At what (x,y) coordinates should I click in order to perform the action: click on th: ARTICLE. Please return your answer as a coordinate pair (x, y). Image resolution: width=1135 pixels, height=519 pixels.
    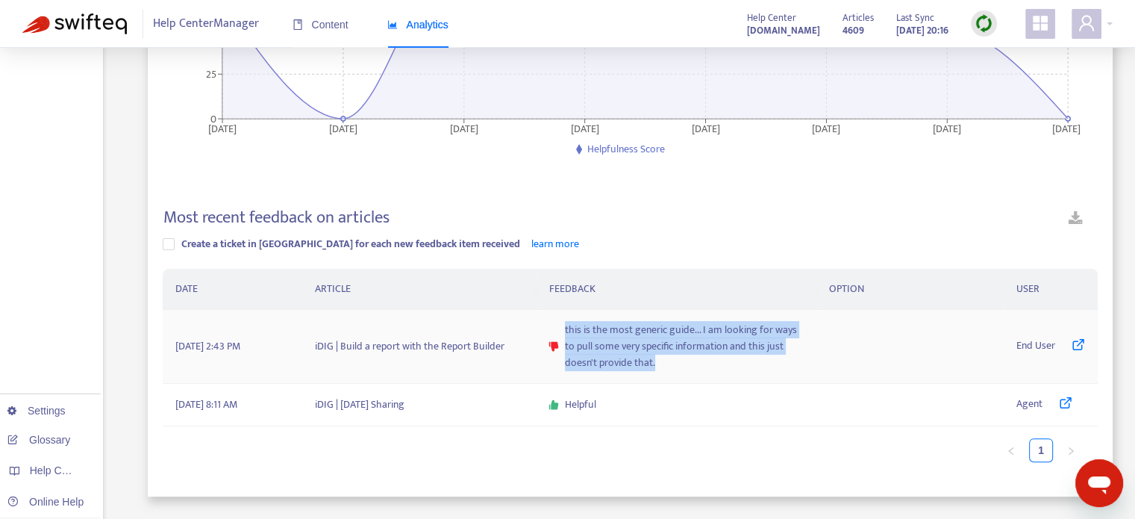
    Looking at the image, I should click on (419, 289).